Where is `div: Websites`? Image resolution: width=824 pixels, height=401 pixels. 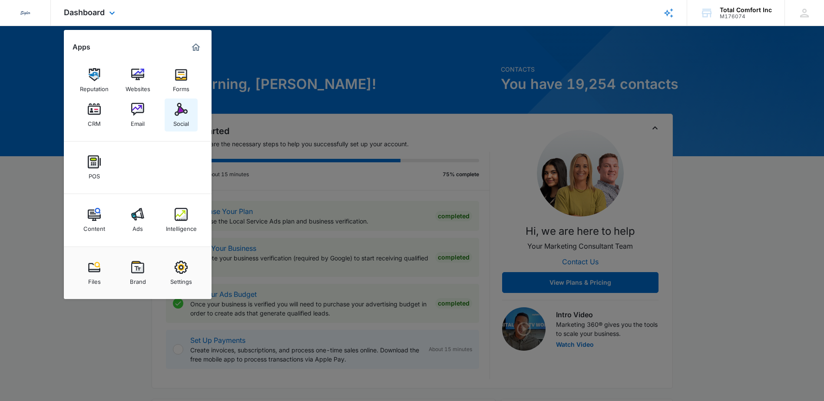 div: Websites is located at coordinates (138, 87).